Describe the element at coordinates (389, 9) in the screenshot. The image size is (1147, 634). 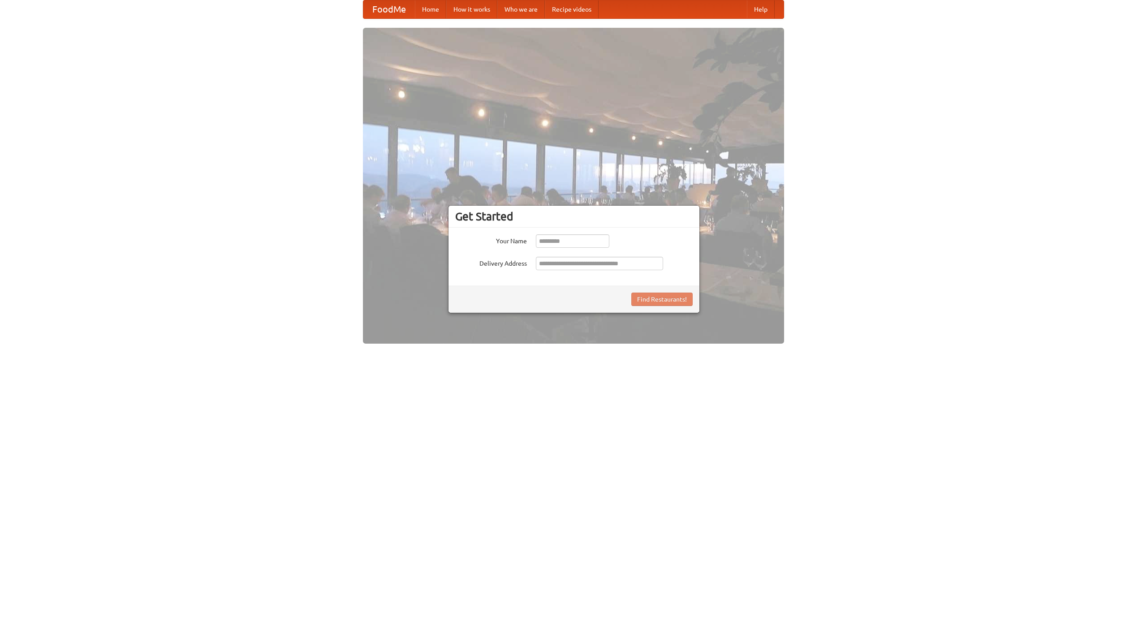
I see `a: FoodMe` at that location.